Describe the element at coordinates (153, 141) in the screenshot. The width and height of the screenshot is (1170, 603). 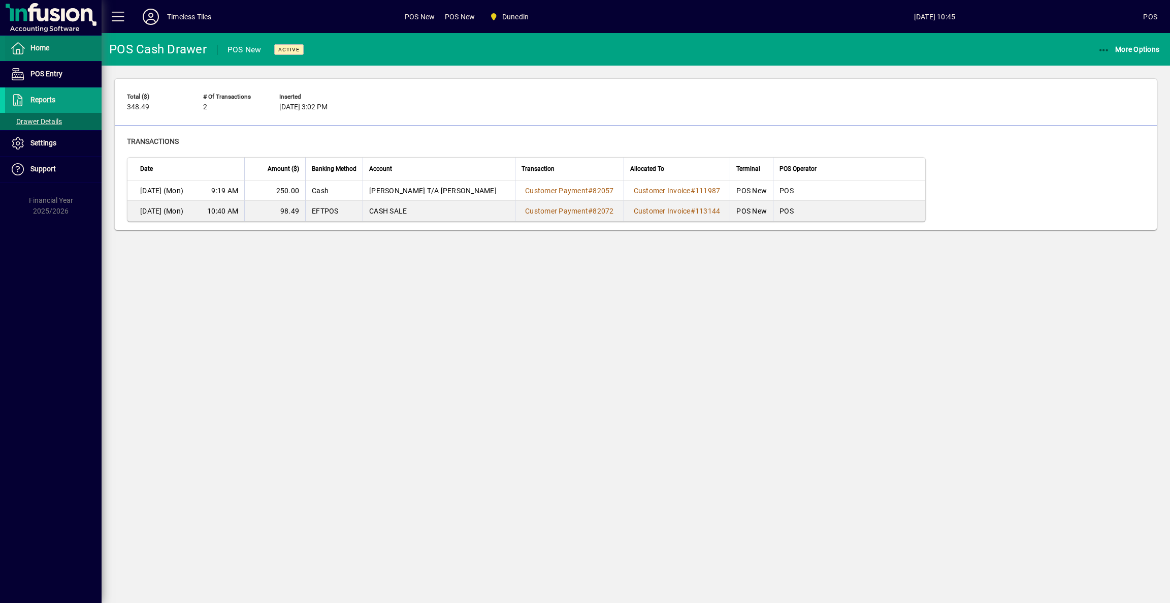
I see `span: Transactions` at that location.